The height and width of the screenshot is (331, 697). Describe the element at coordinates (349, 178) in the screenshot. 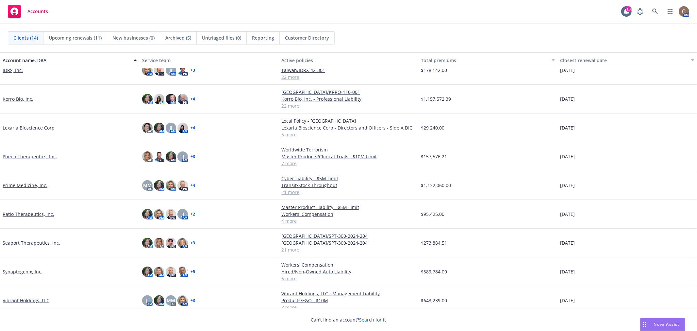

I see `a: Cyber Liability - $5M Limit` at that location.